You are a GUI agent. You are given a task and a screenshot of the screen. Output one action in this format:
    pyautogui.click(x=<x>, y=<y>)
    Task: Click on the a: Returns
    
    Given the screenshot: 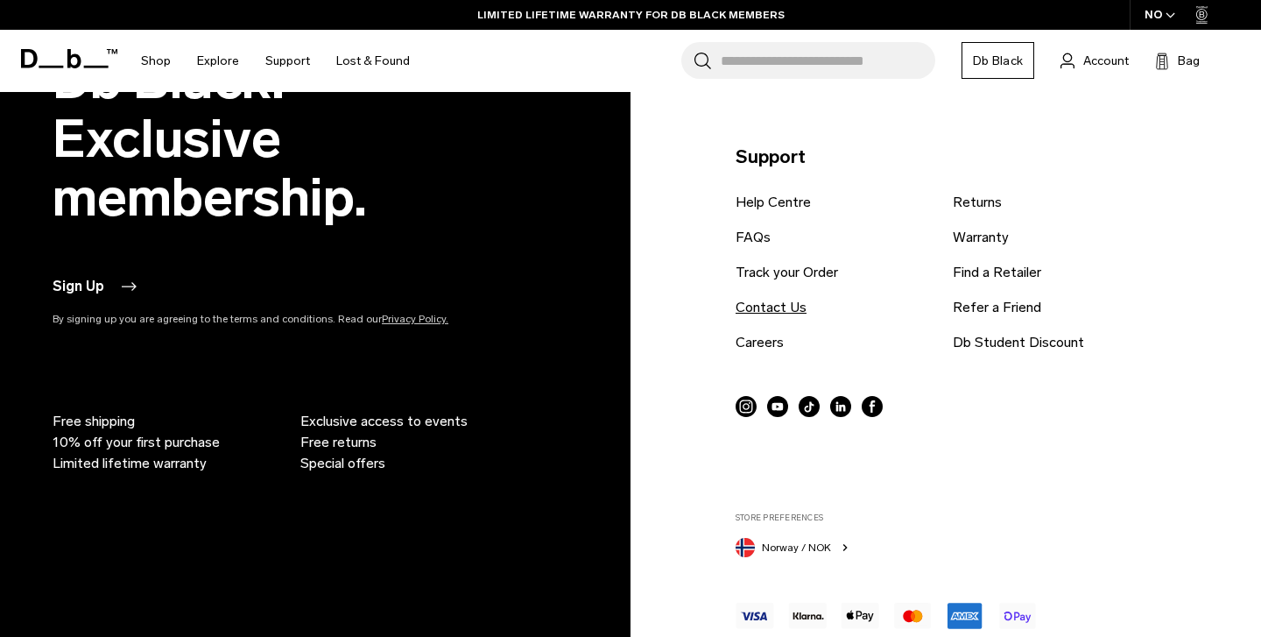 What is the action you would take?
    pyautogui.click(x=977, y=202)
    